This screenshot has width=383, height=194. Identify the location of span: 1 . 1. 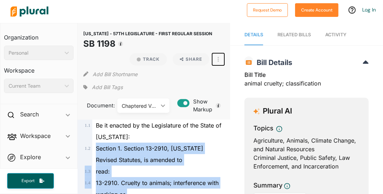
(88, 125).